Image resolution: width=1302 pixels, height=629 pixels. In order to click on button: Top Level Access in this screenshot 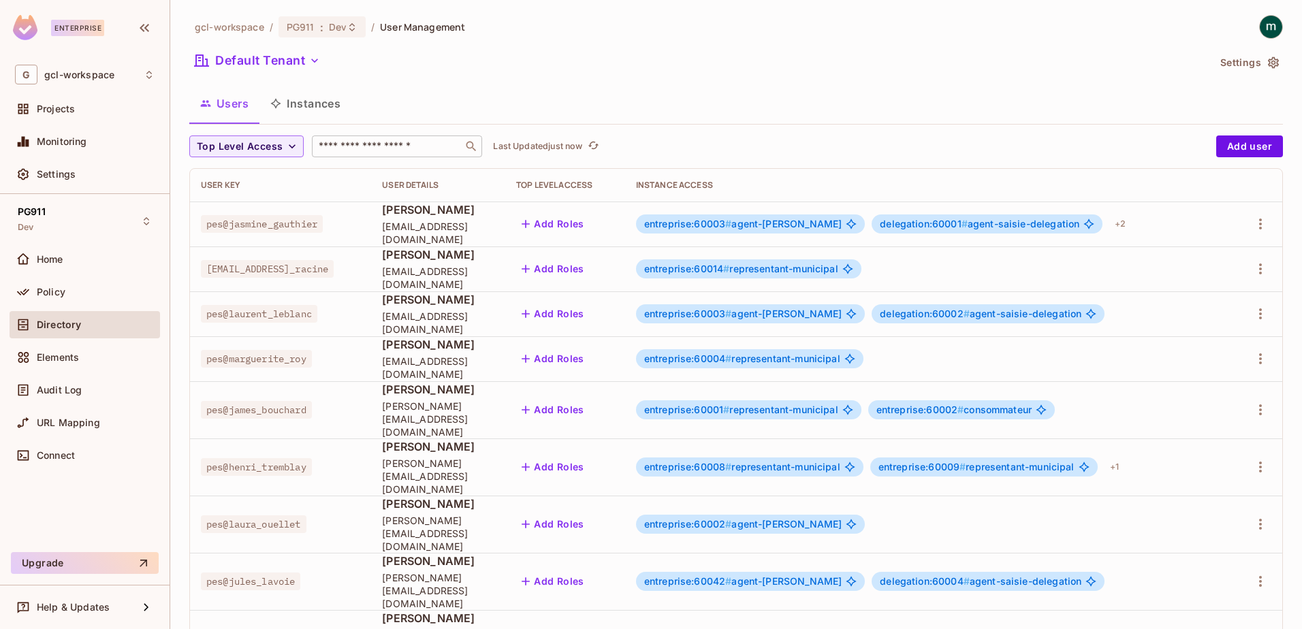, I will do `click(247, 146)`.